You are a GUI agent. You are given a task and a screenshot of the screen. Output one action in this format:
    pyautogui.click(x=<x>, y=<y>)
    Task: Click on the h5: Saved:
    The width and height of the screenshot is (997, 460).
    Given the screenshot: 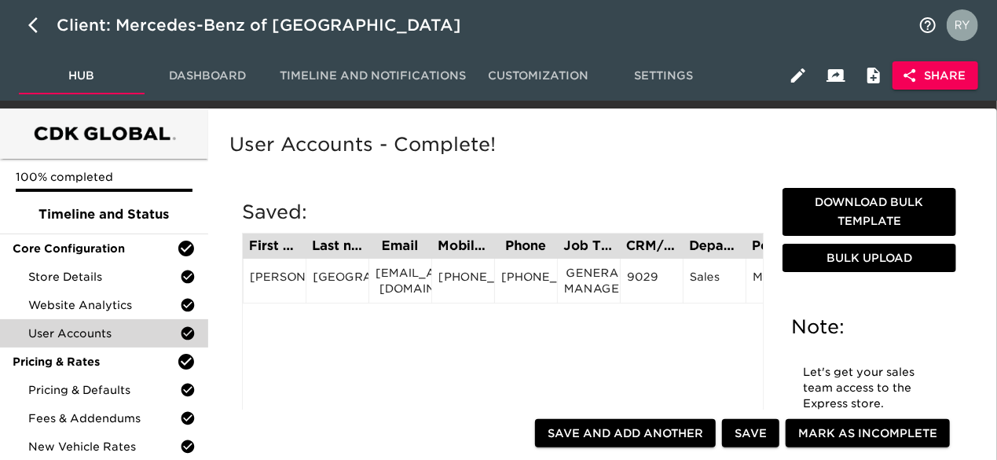 What is the action you would take?
    pyautogui.click(x=503, y=212)
    